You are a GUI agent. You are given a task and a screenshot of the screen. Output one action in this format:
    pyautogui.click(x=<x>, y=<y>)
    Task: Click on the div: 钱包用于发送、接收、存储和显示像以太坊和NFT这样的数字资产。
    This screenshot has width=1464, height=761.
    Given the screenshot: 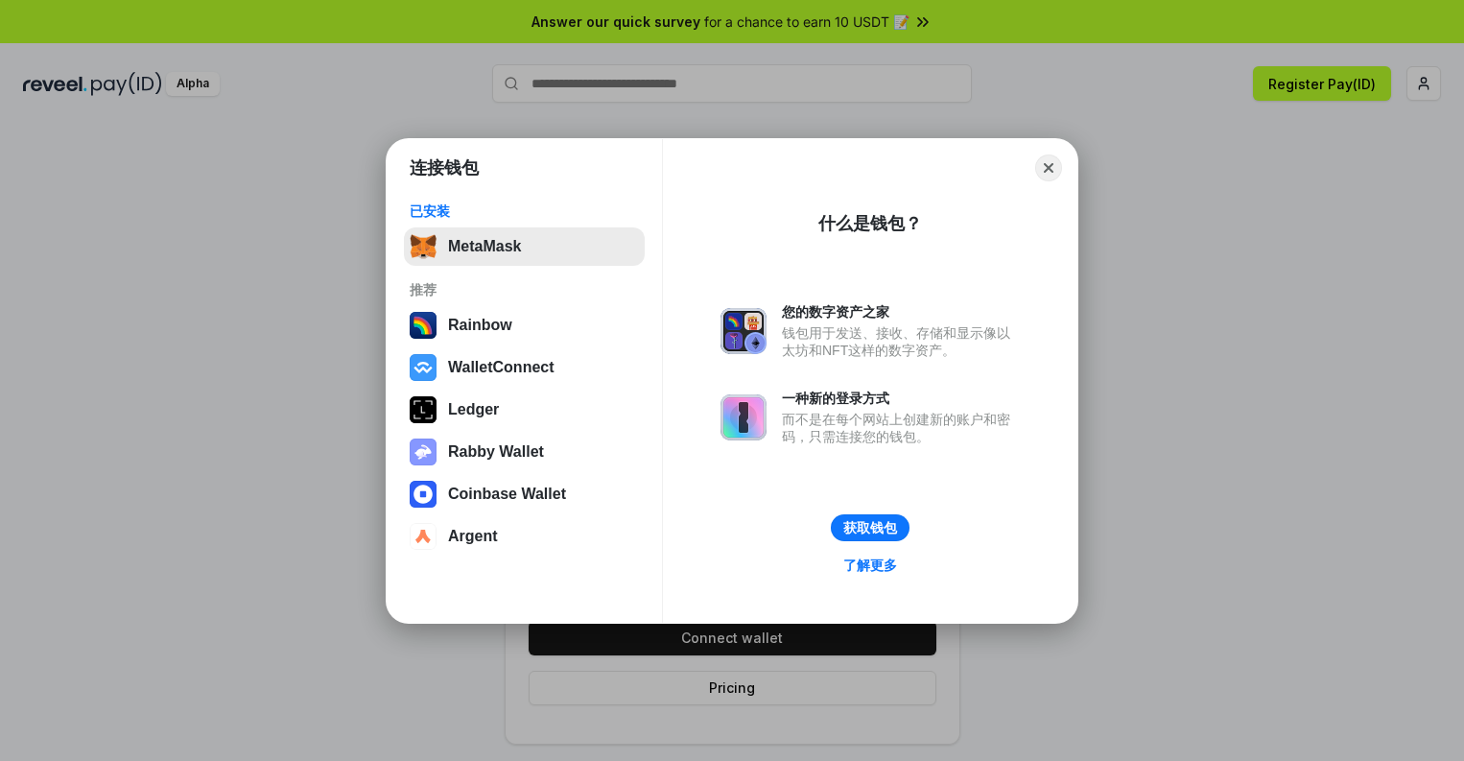 What is the action you would take?
    pyautogui.click(x=901, y=342)
    